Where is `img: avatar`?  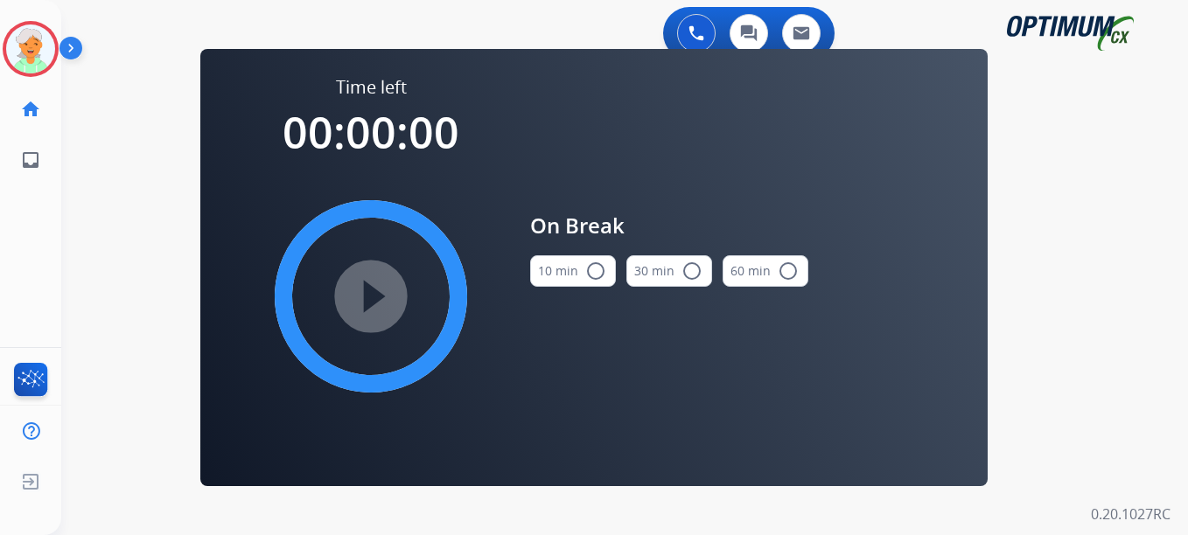
img: avatar is located at coordinates (31, 49).